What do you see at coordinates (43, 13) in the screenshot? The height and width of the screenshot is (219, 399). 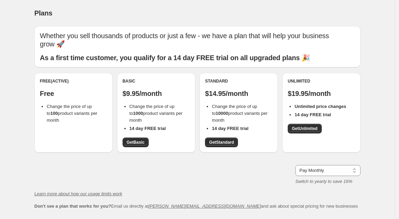 I see `span: Plans` at bounding box center [43, 13].